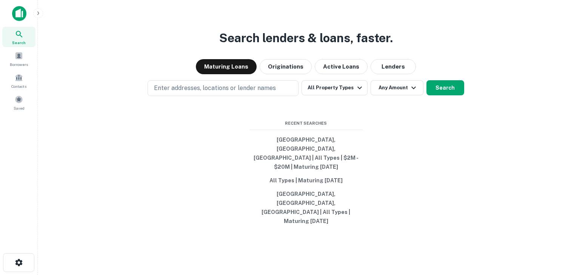 The image size is (574, 275). I want to click on button: Maturing Loans, so click(226, 67).